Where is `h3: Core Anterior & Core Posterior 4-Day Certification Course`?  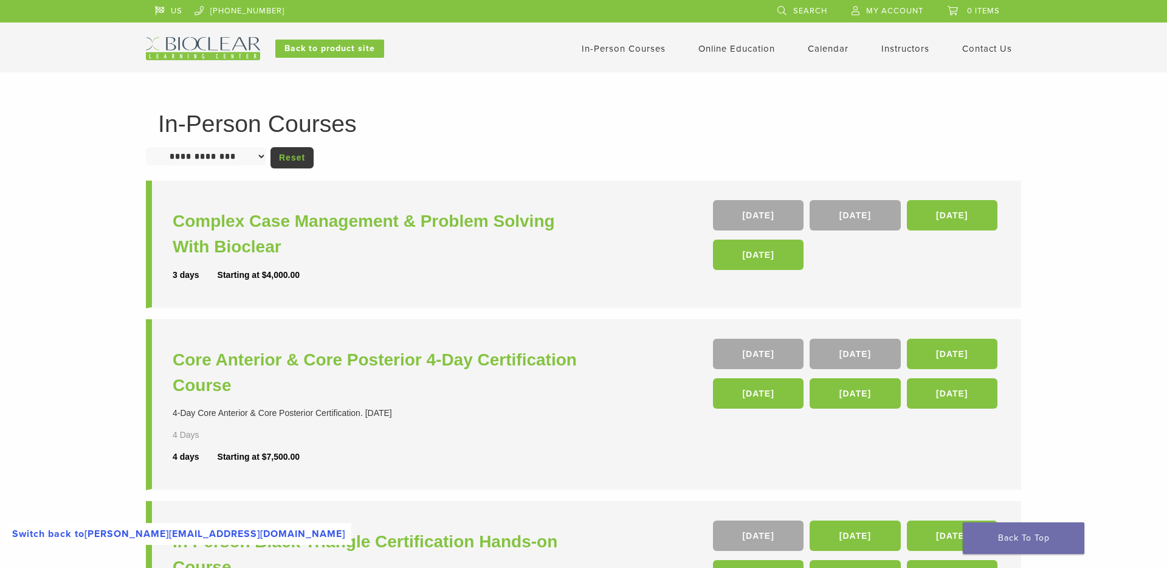 h3: Core Anterior & Core Posterior 4-Day Certification Course is located at coordinates (379, 373).